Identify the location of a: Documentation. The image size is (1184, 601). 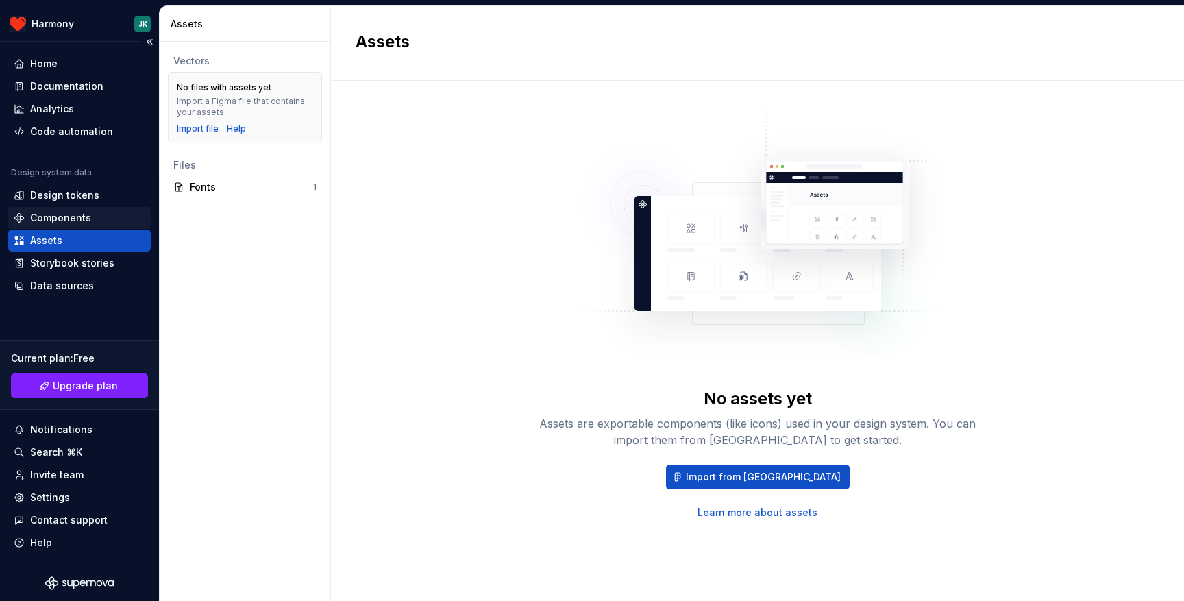
(79, 86).